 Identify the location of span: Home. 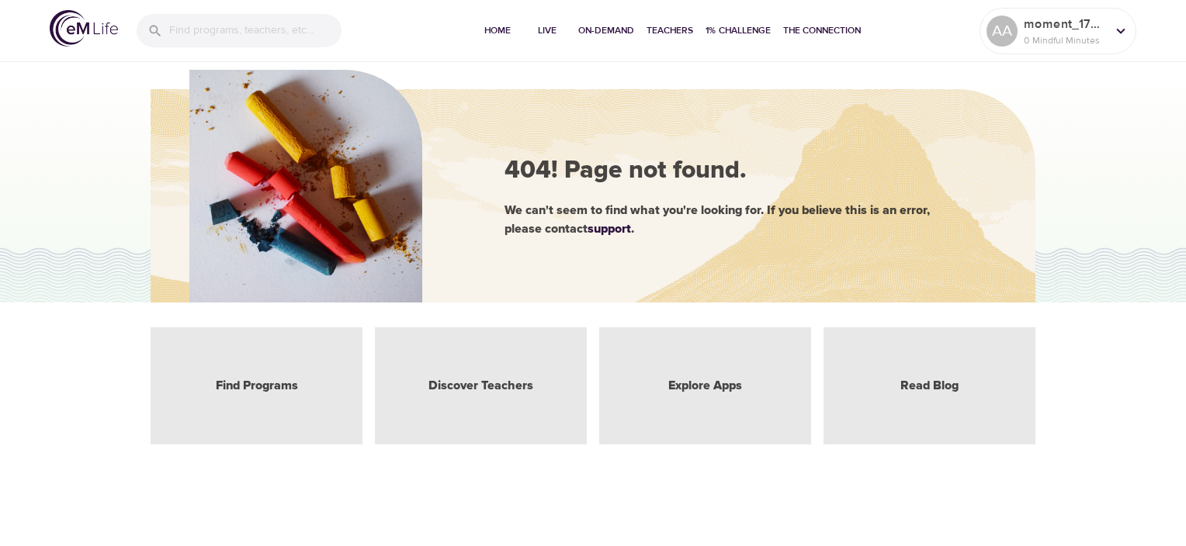
(497, 30).